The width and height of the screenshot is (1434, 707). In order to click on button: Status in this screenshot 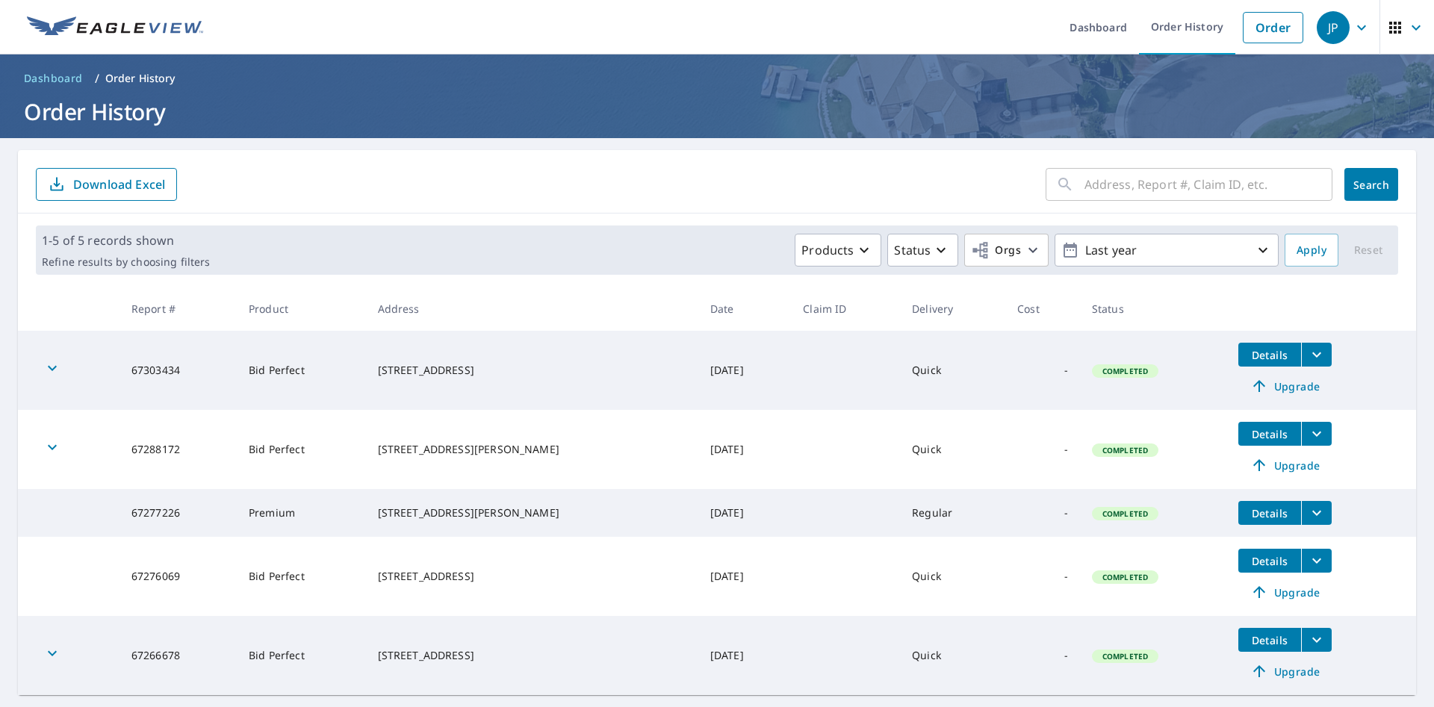, I will do `click(923, 250)`.